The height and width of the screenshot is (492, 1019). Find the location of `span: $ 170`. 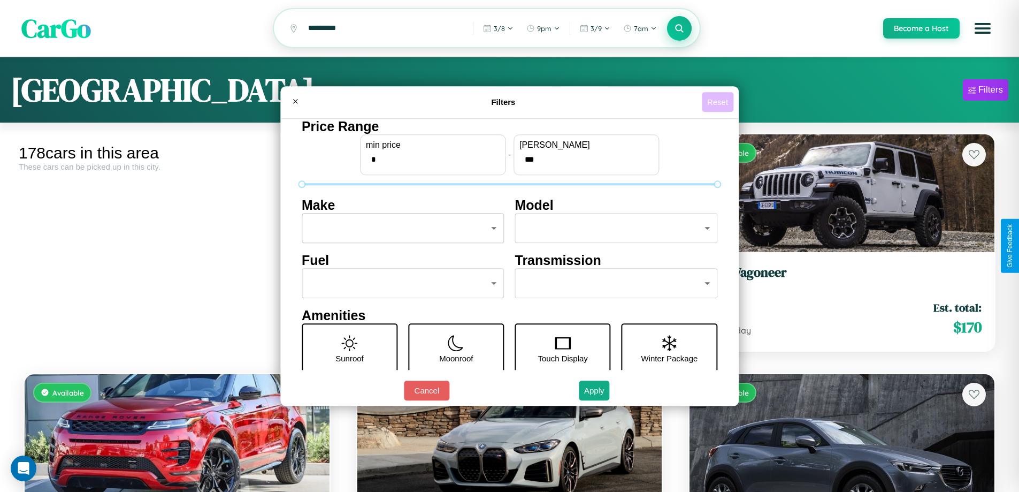

span: $ 170 is located at coordinates (967, 327).